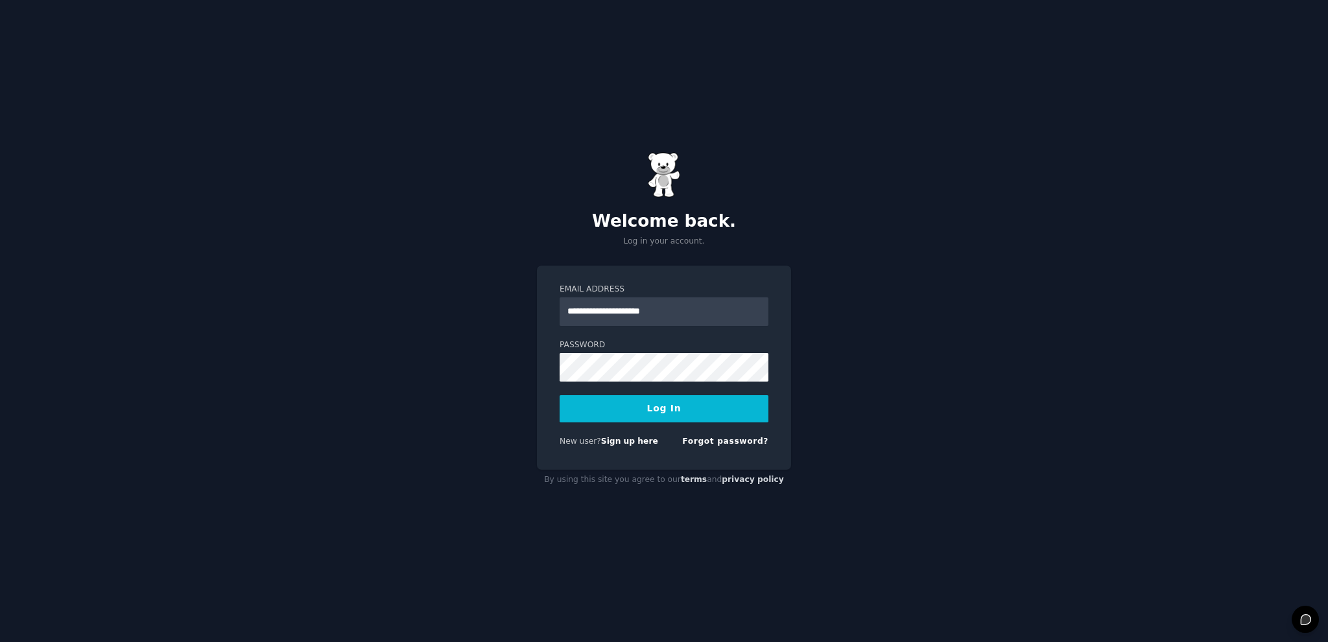  I want to click on a: Forgot password?, so click(725, 441).